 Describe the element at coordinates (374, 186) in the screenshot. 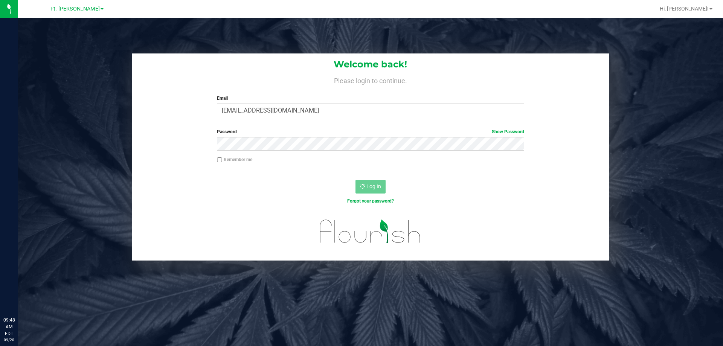

I see `span: Log In` at that location.